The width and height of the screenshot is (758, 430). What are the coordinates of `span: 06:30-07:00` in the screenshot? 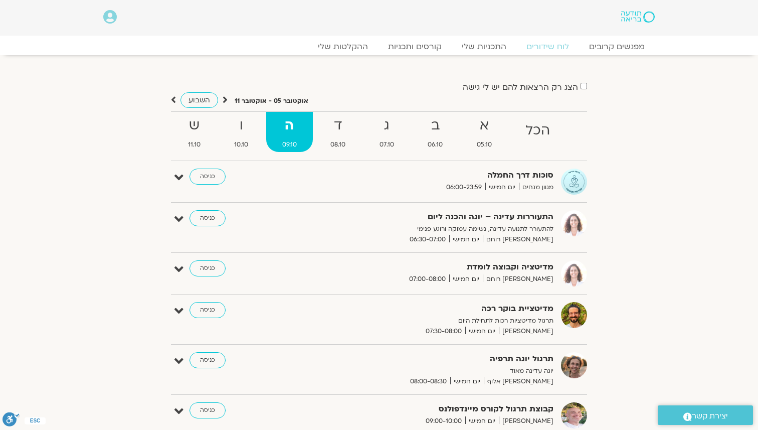 It's located at (428, 239).